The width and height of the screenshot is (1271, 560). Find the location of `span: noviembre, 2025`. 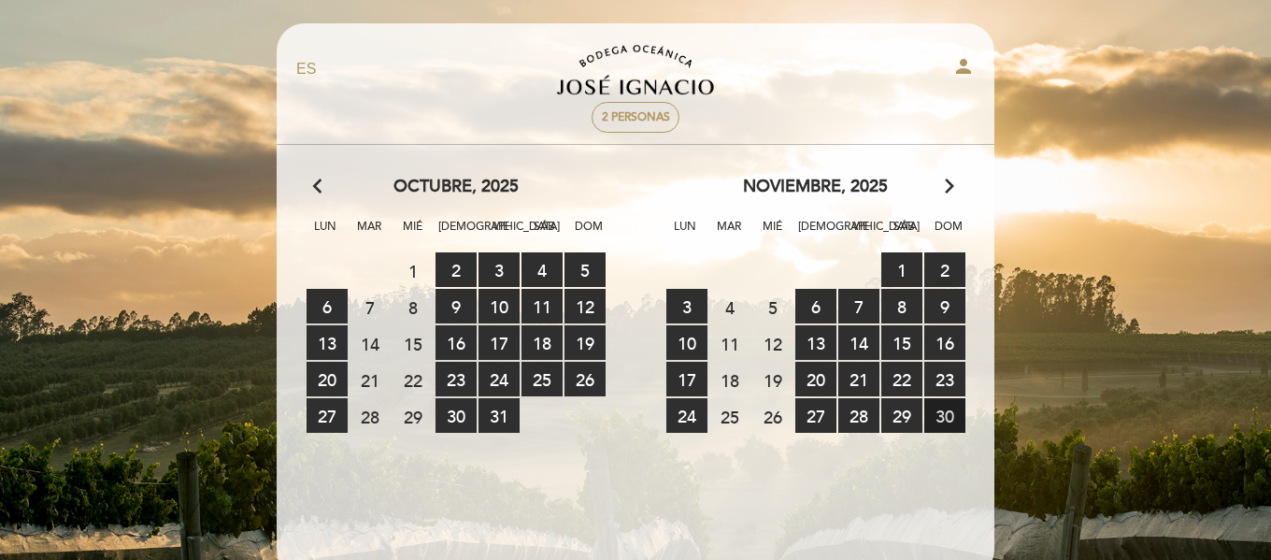

span: noviembre, 2025 is located at coordinates (815, 187).